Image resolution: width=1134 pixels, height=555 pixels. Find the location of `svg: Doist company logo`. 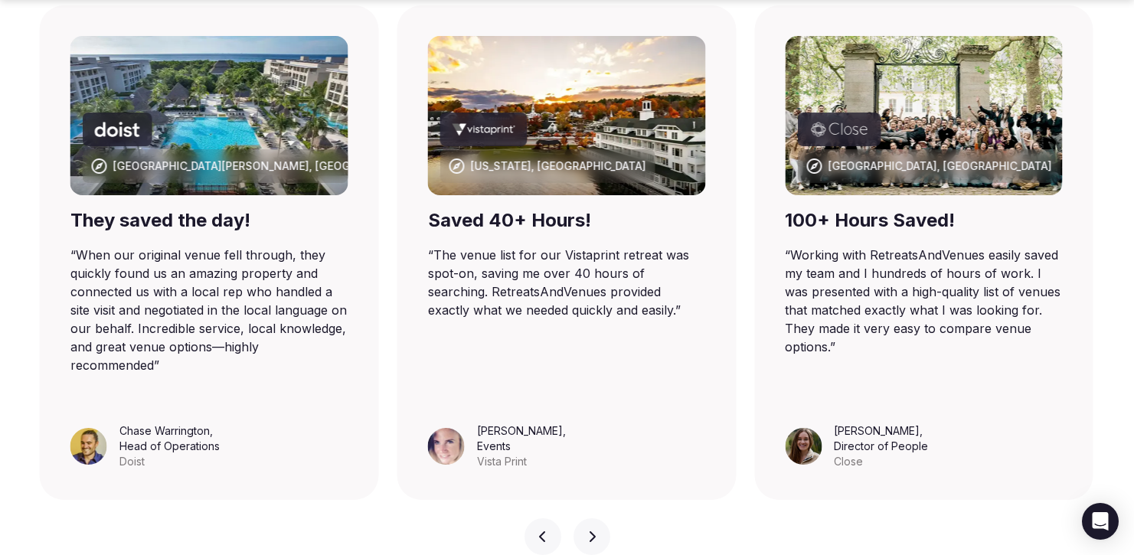

svg: Doist company logo is located at coordinates (117, 129).